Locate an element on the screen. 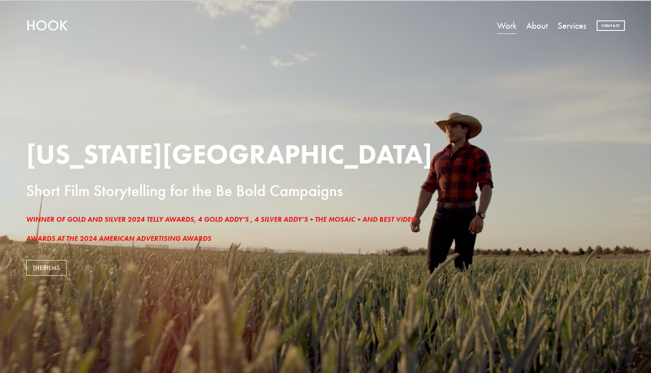 This screenshot has width=651, height=373. a: About is located at coordinates (537, 25).